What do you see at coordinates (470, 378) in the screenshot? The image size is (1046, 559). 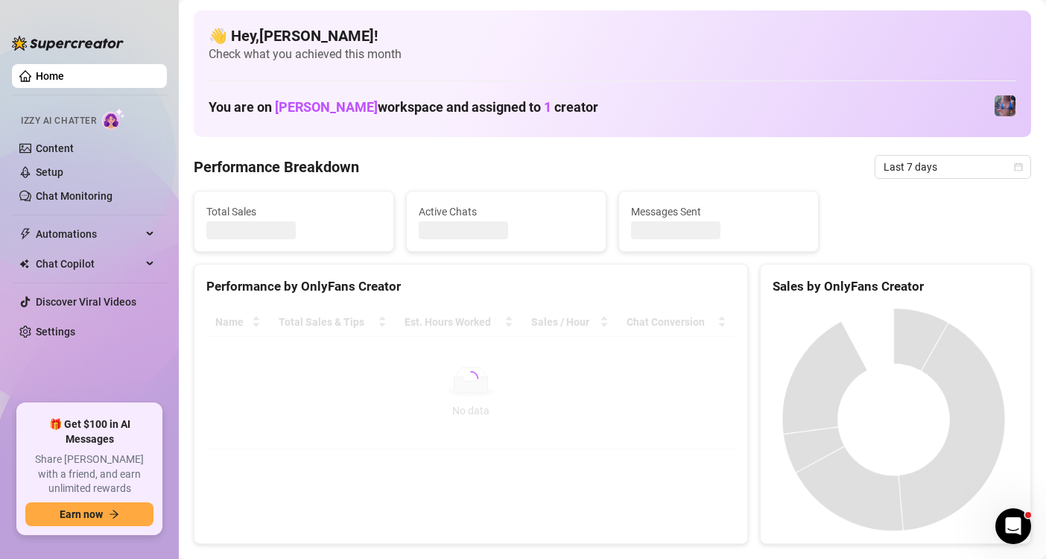 I see `span: loading` at bounding box center [470, 378].